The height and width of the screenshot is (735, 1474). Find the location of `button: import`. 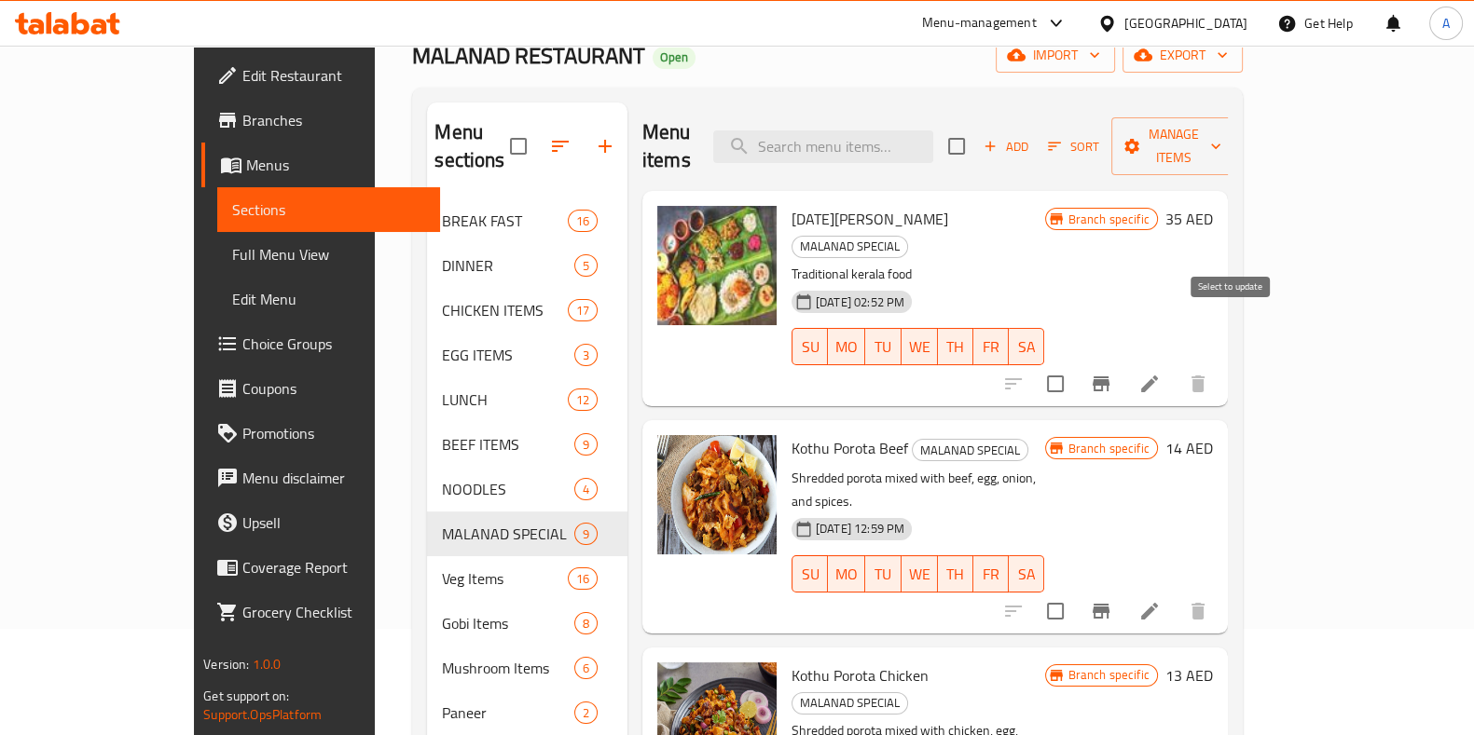

button: import is located at coordinates (1055, 55).